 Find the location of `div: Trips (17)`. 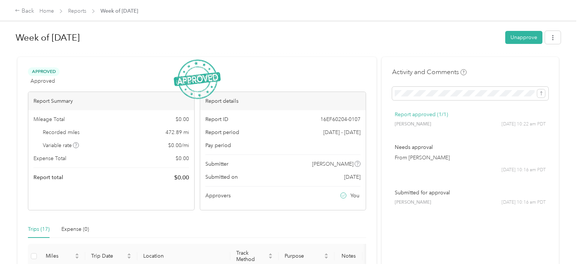

div: Trips (17) is located at coordinates (39, 229).